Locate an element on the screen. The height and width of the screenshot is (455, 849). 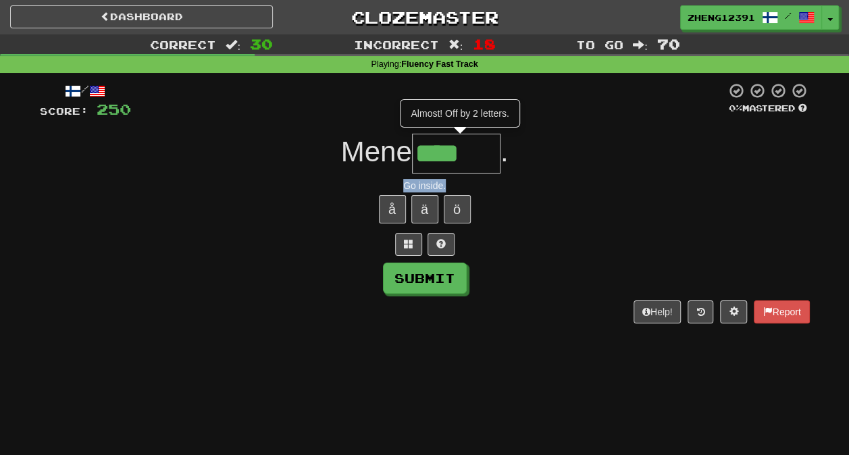
button: å is located at coordinates (392, 209).